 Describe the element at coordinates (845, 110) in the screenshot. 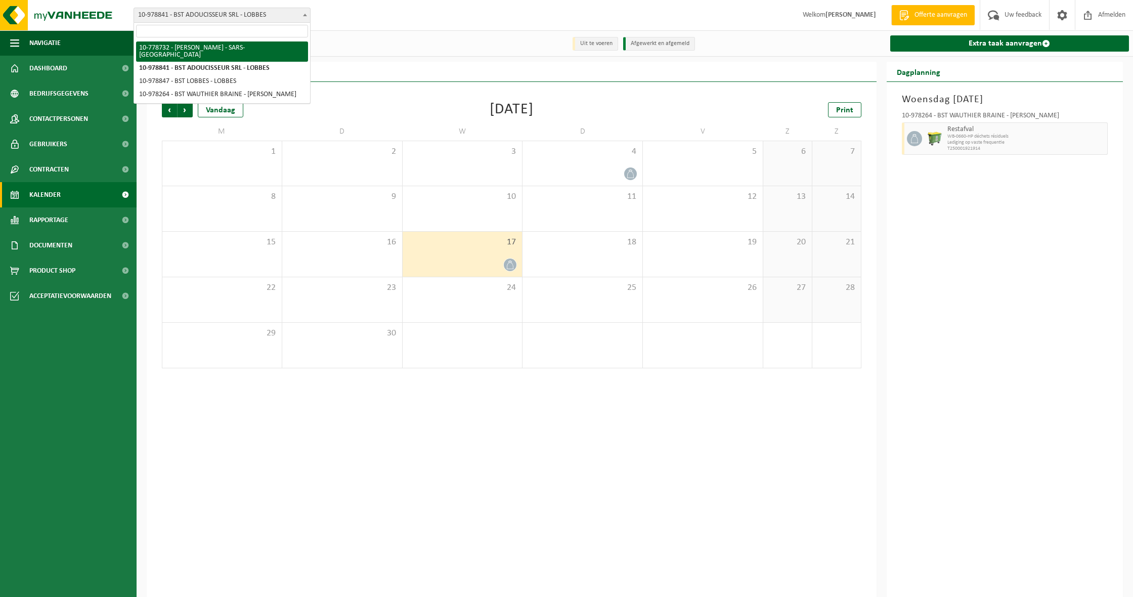

I see `span: Print` at that location.